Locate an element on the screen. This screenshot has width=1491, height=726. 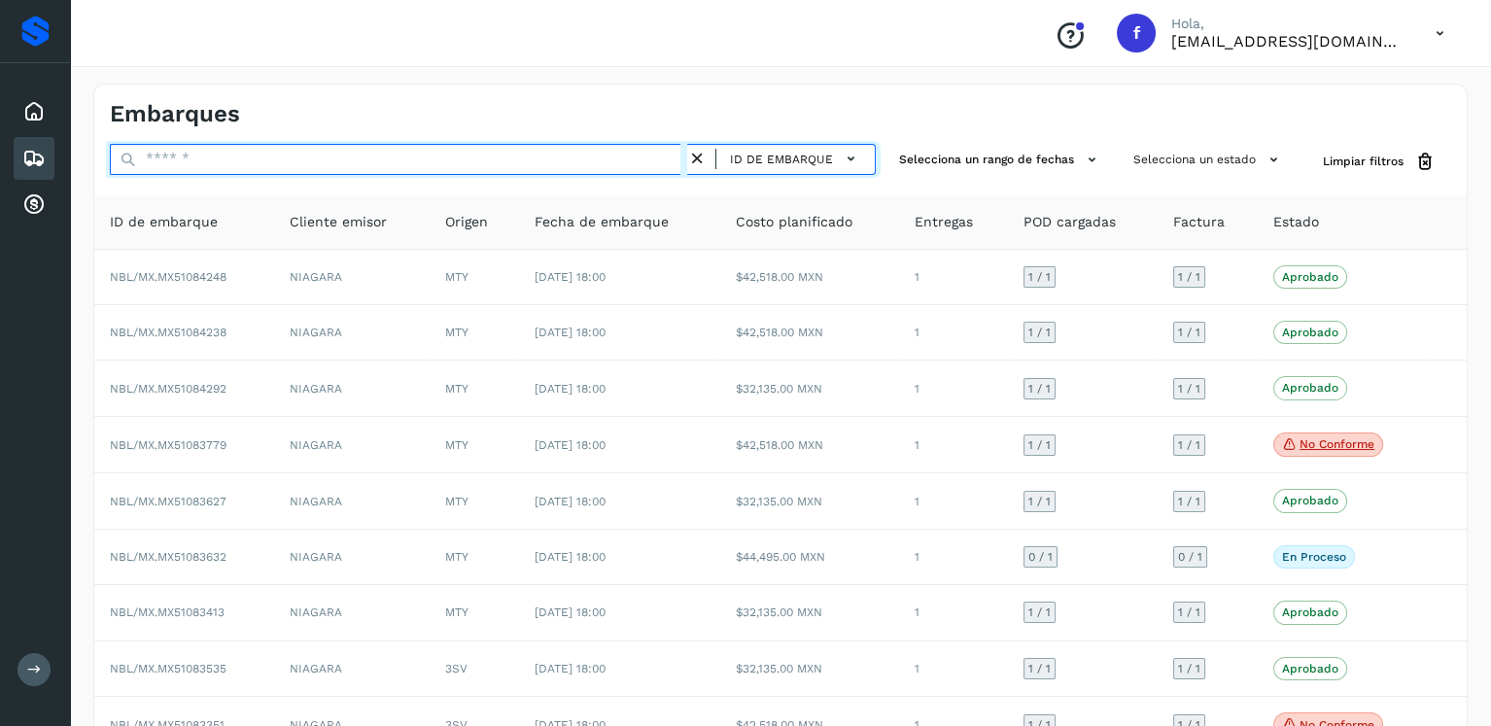
span: Origen is located at coordinates (466, 222).